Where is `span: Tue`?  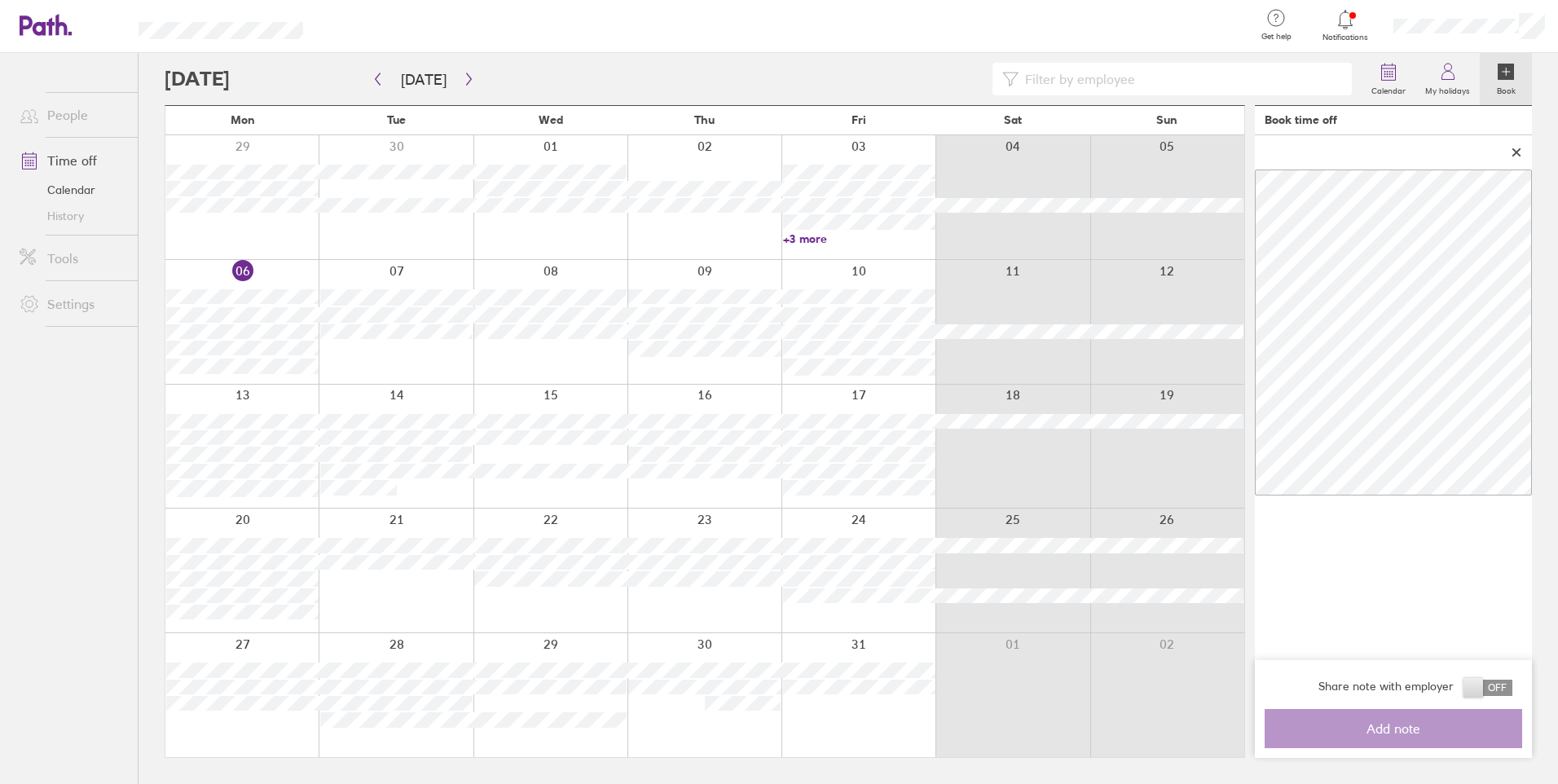
span: Tue is located at coordinates (396, 119).